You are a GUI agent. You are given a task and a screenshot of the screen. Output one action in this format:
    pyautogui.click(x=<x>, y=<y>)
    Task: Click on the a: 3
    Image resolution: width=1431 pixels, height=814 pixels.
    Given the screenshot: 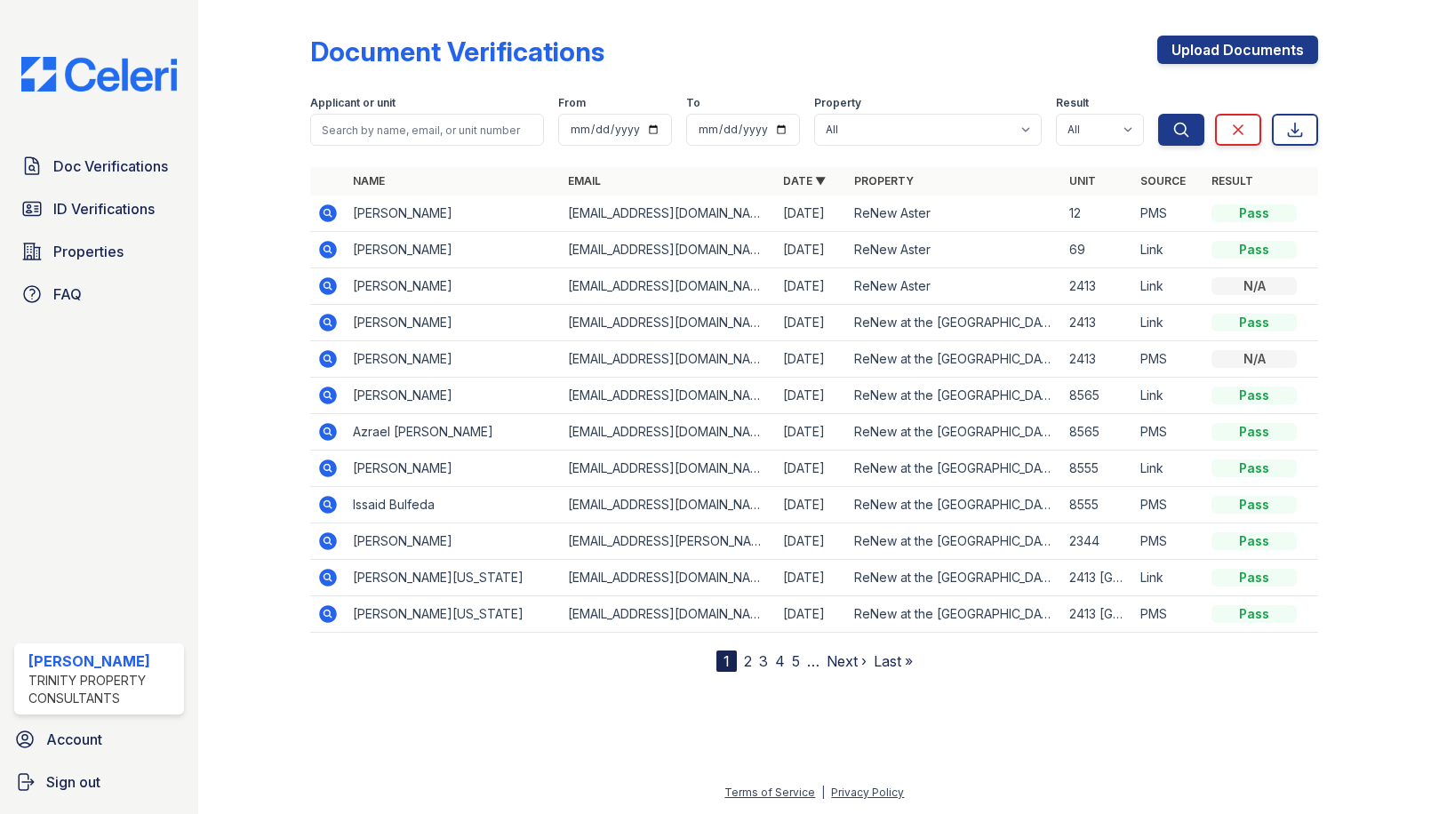 What is the action you would take?
    pyautogui.click(x=764, y=661)
    